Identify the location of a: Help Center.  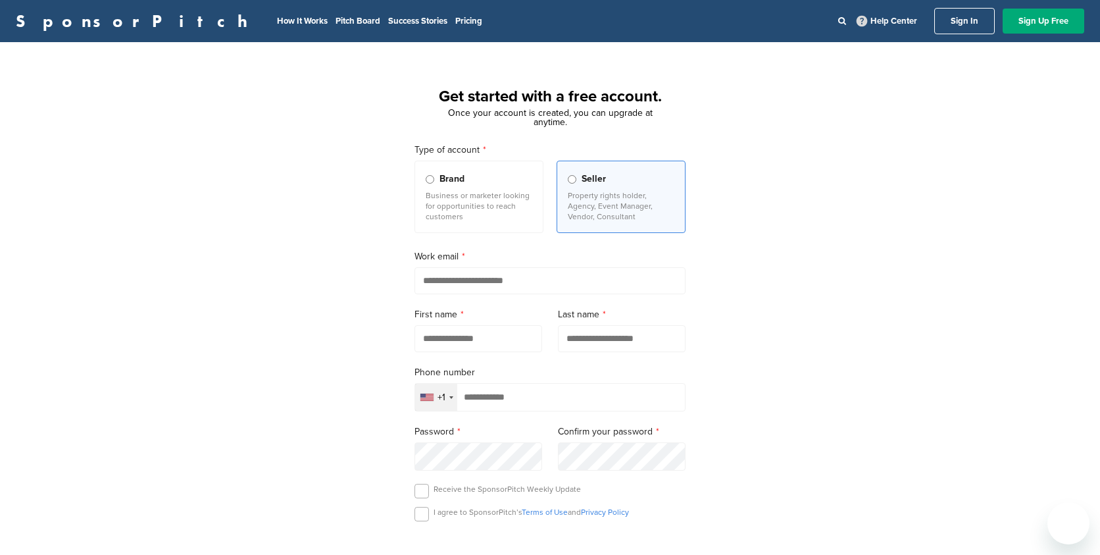
(887, 21).